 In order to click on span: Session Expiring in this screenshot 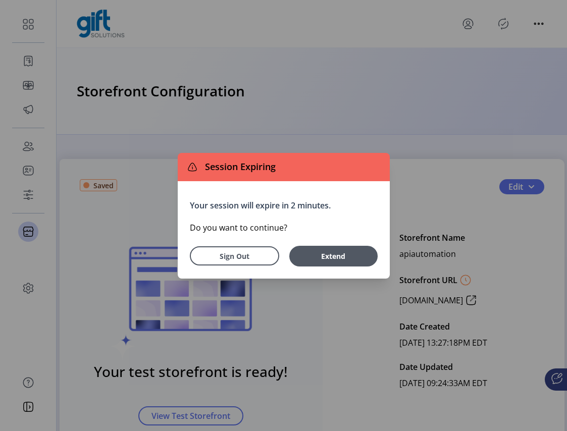, I will do `click(238, 167)`.